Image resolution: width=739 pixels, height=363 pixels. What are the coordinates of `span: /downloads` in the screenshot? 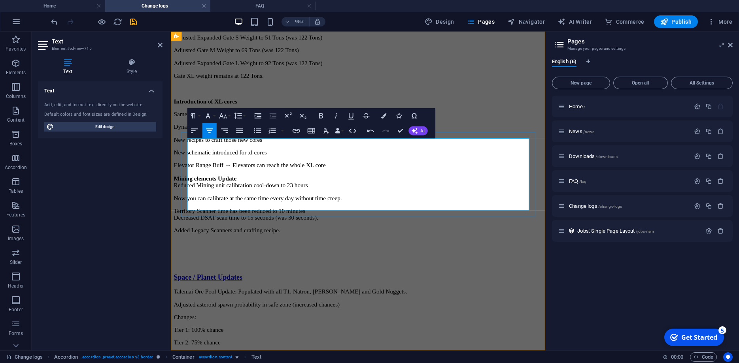 It's located at (606, 157).